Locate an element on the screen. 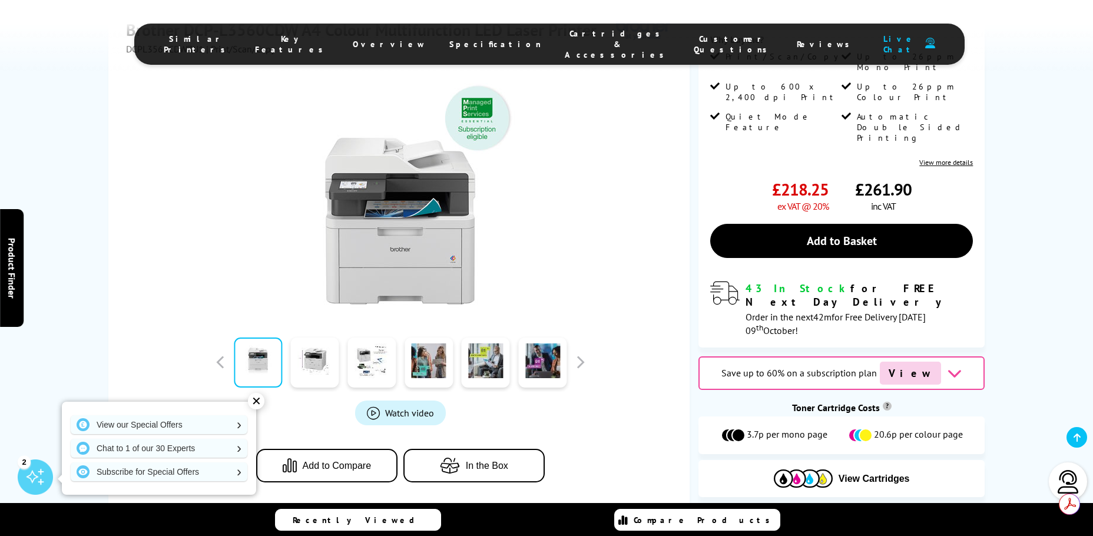 The image size is (1093, 536). span: Quiet Mode Feature is located at coordinates (782, 122).